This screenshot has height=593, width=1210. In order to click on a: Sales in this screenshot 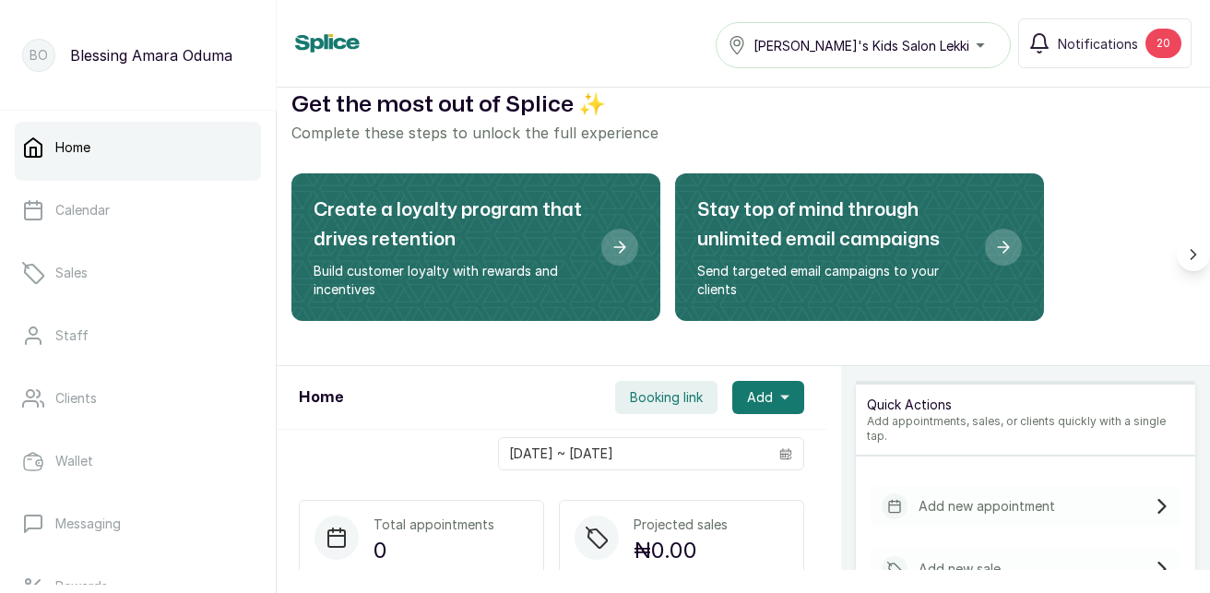, I will do `click(137, 273)`.